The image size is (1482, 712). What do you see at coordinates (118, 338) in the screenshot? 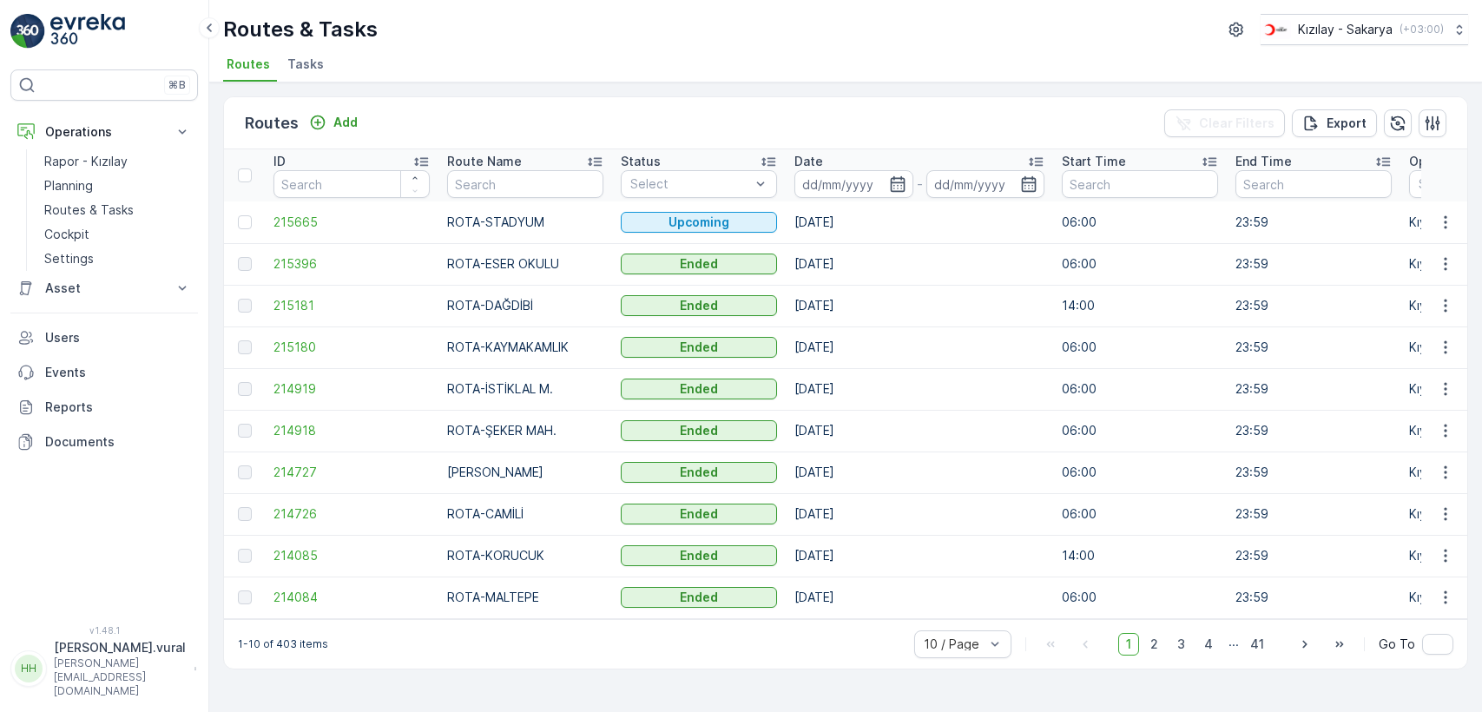
I see `p: Users` at bounding box center [118, 338].